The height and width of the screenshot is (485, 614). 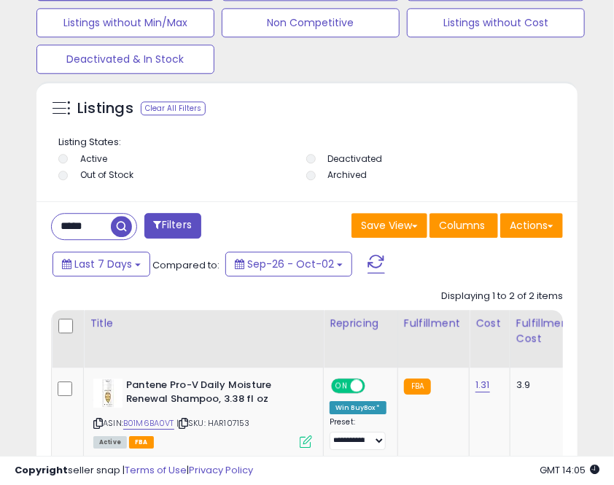 I want to click on span: ON, so click(x=341, y=386).